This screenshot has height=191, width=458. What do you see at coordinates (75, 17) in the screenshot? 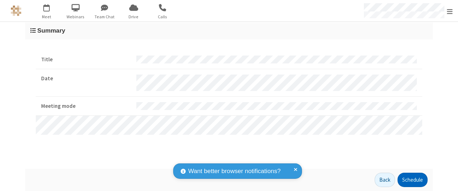
I see `span: Webinars` at bounding box center [75, 17].